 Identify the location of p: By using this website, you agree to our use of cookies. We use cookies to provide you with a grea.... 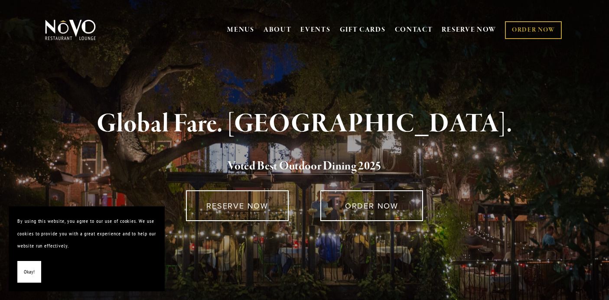
(87, 234).